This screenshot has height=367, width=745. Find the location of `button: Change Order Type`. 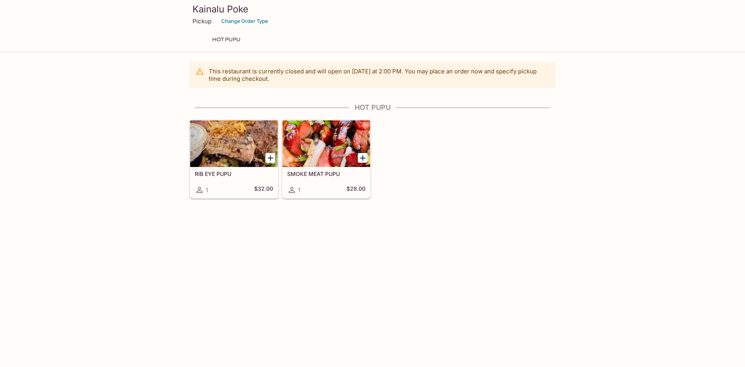

button: Change Order Type is located at coordinates (245, 21).